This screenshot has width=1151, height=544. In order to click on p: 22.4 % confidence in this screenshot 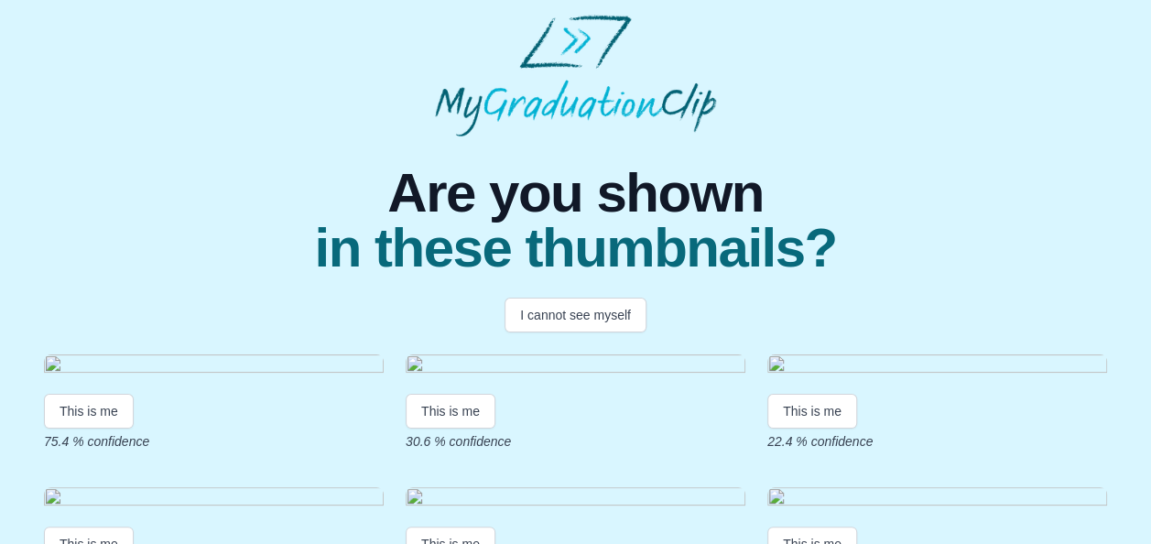, I will do `click(937, 441)`.